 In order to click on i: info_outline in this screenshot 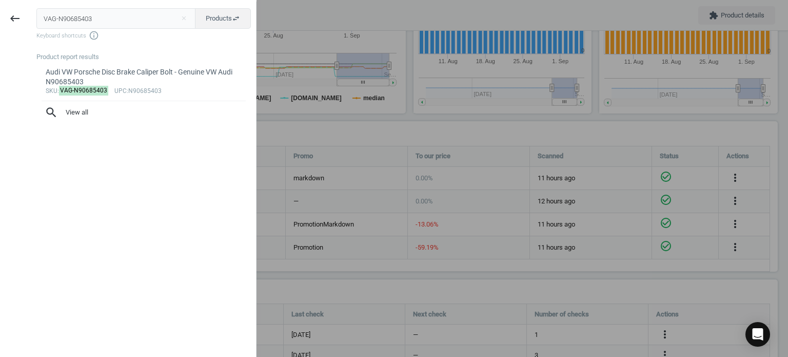, I will do `click(94, 35)`.